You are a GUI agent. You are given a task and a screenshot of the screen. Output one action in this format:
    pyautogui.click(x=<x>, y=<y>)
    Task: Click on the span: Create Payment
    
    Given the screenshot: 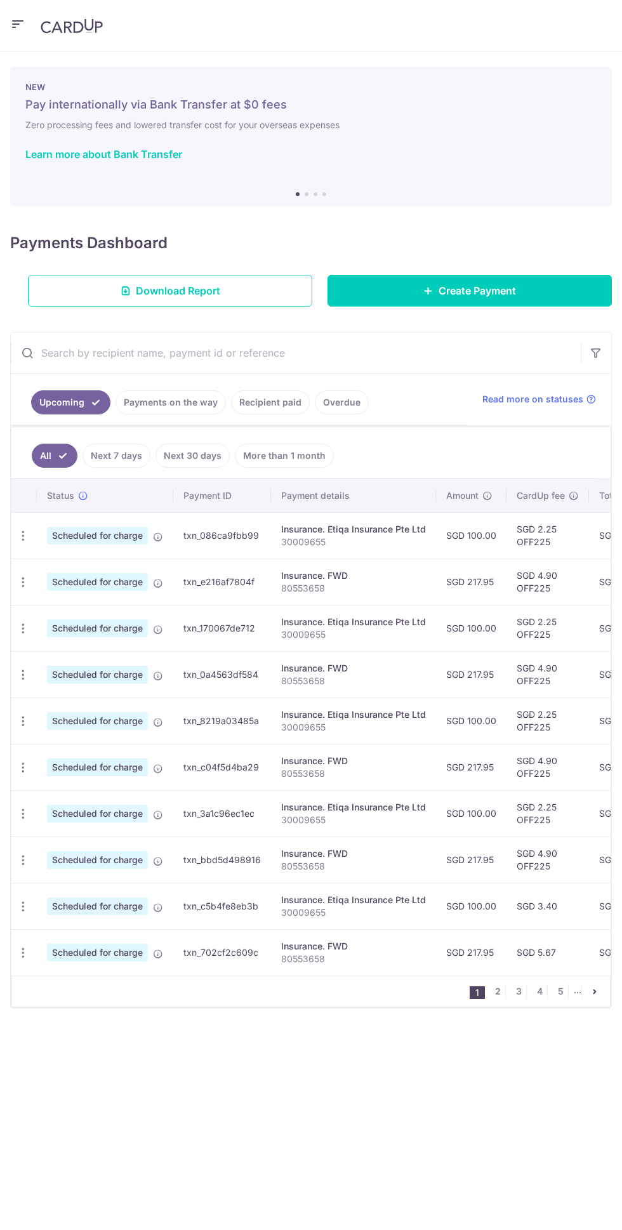 What is the action you would take?
    pyautogui.click(x=477, y=291)
    